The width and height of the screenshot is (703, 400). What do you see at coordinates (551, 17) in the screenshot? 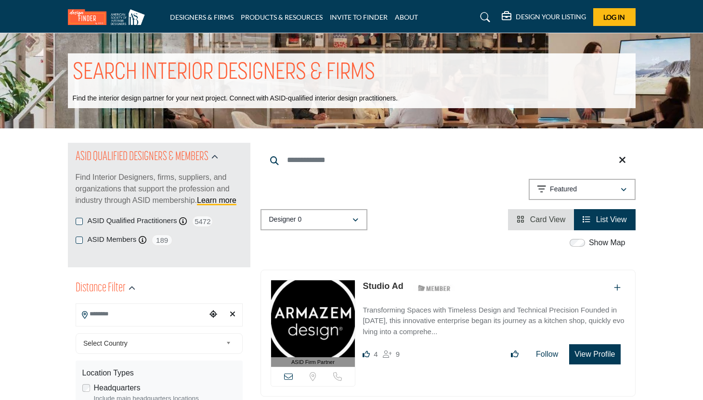
I see `h5: DESIGN YOUR LISTING` at bounding box center [551, 17].